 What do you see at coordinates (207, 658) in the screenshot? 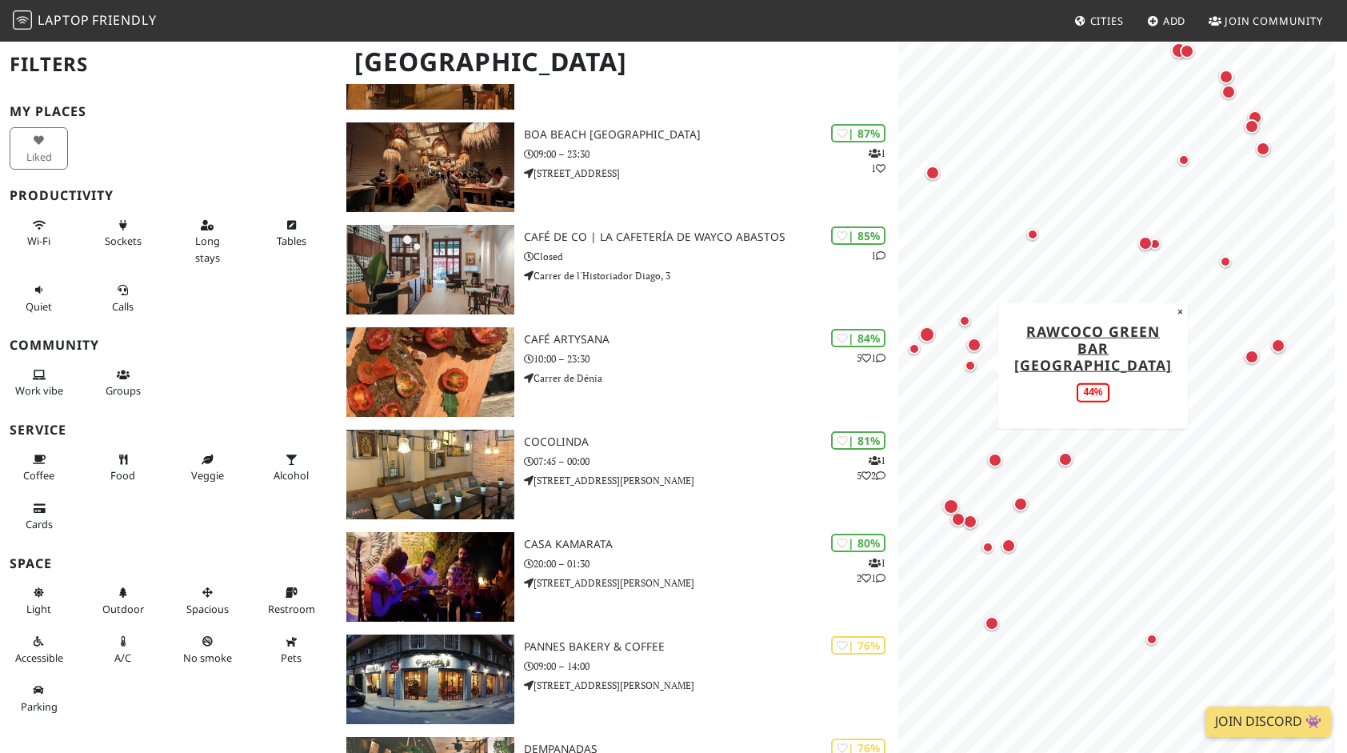
I see `span: Smoke free` at bounding box center [207, 658].